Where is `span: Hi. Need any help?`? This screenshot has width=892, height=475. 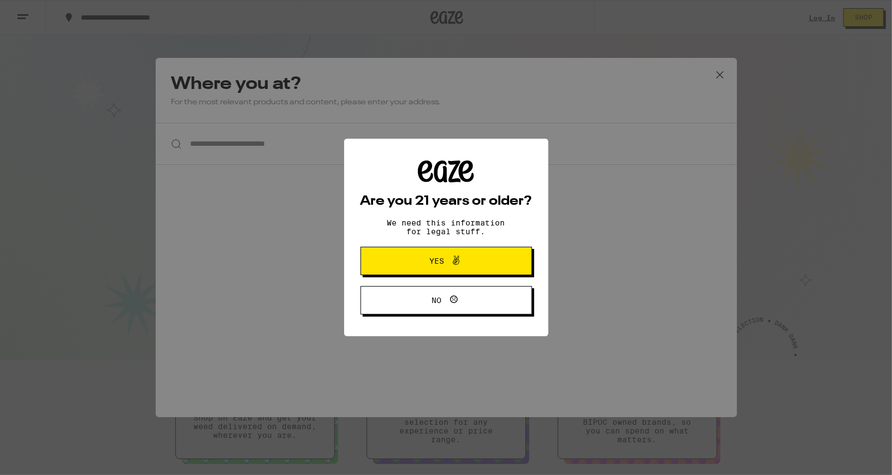
span: Hi. Need any help? is located at coordinates (43, 12).